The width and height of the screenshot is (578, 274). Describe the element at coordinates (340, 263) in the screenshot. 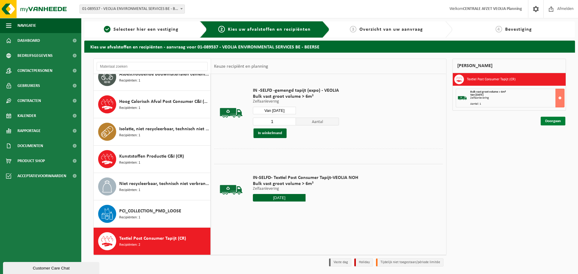

I see `li: Vaste dag` at that location.